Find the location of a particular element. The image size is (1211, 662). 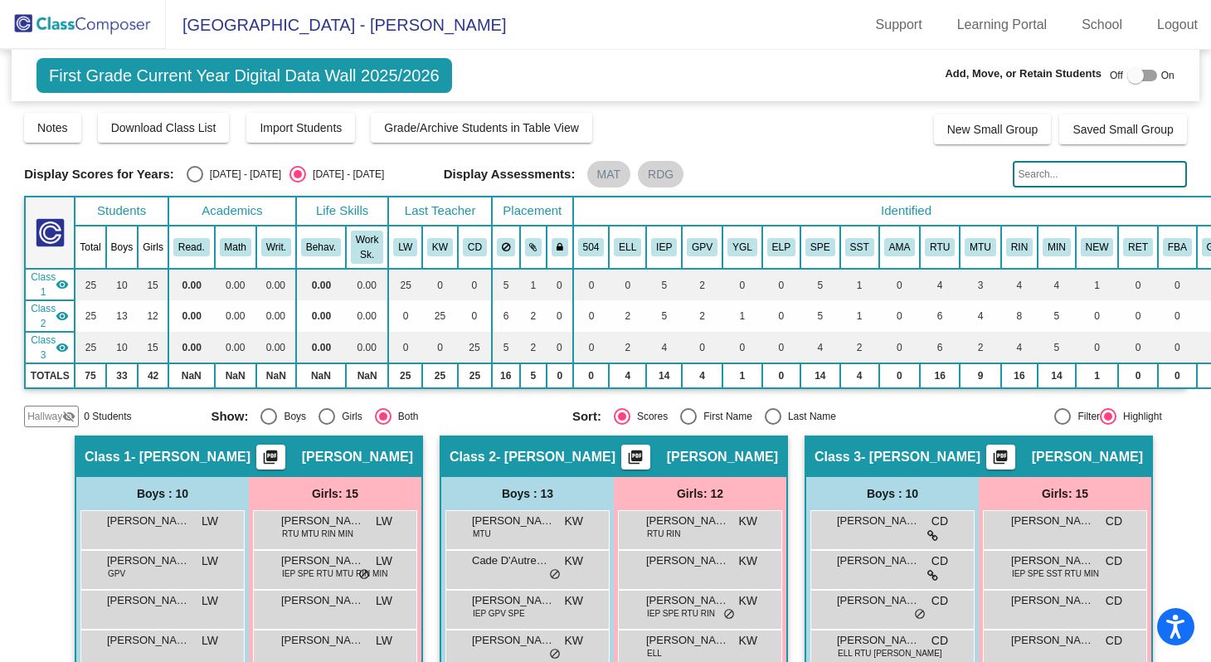

td: 10 is located at coordinates (122, 284).